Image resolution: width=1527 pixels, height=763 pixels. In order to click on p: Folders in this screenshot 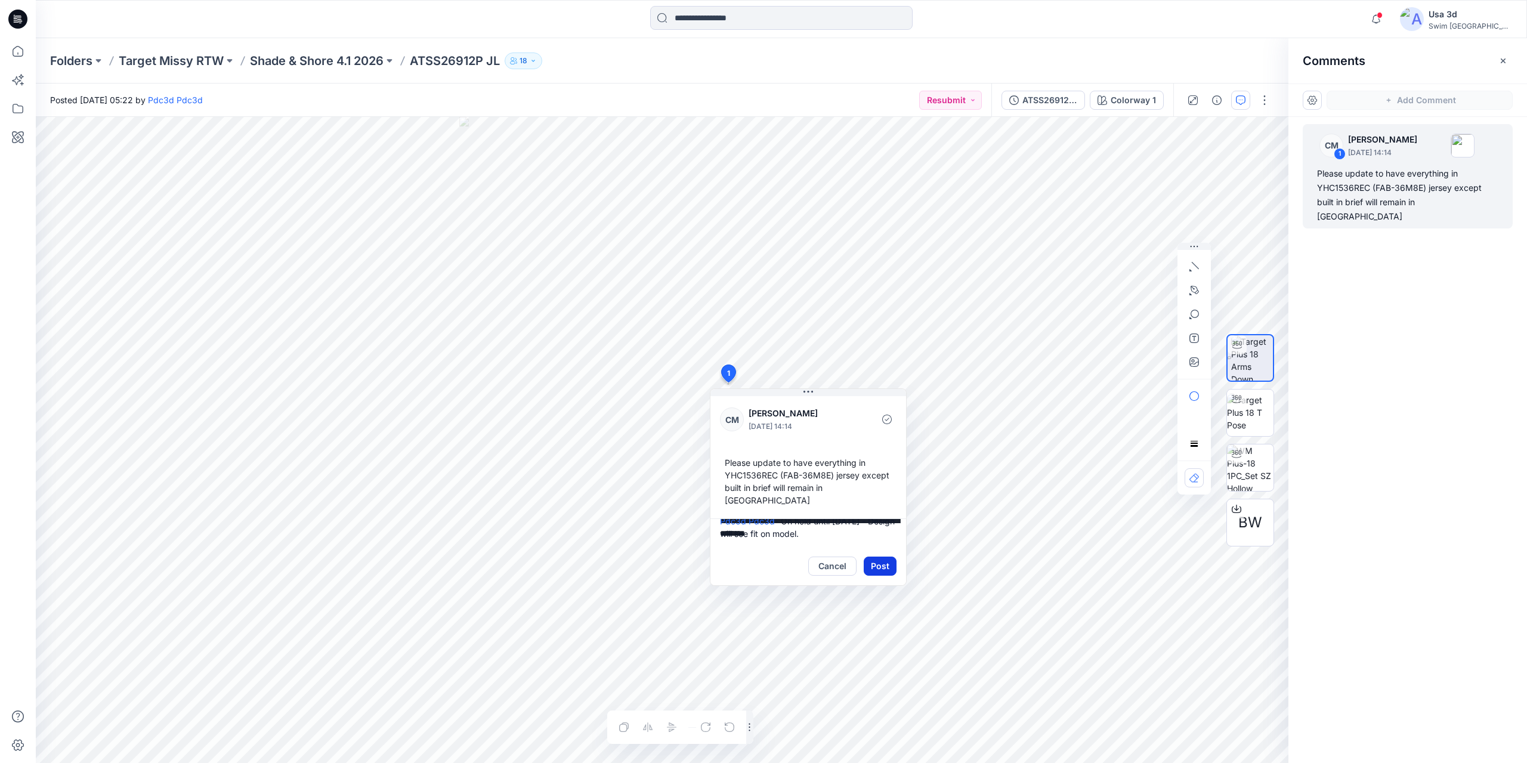, I will do `click(71, 61)`.